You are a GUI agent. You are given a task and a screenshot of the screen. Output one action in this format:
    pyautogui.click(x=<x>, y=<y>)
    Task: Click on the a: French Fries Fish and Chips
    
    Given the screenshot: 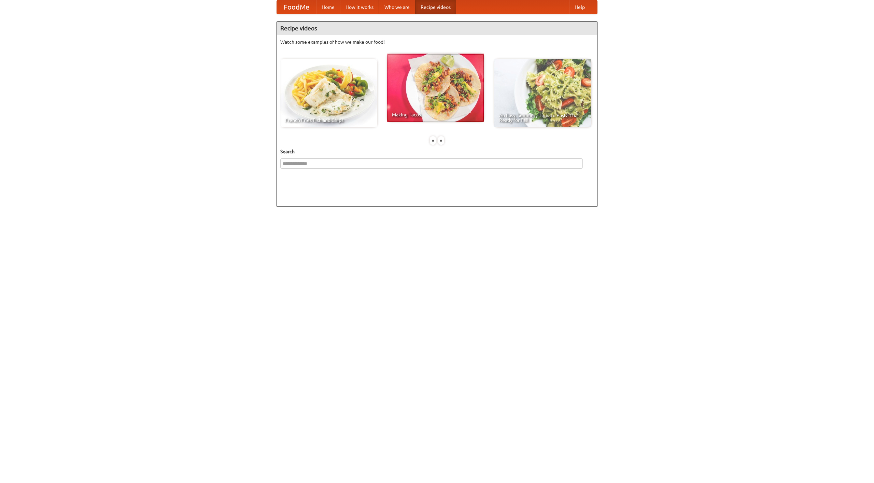 What is the action you would take?
    pyautogui.click(x=329, y=93)
    